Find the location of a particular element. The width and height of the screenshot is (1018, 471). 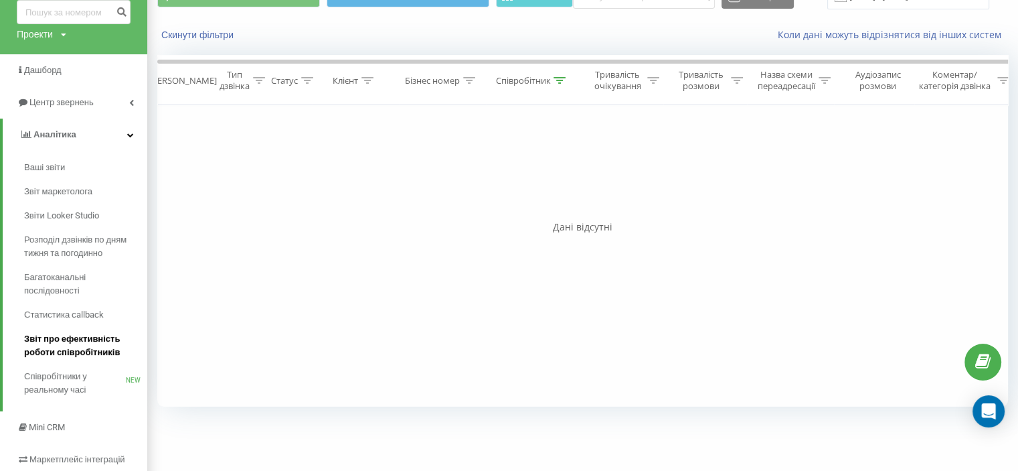

a: Ваші звіти is located at coordinates (86, 167).